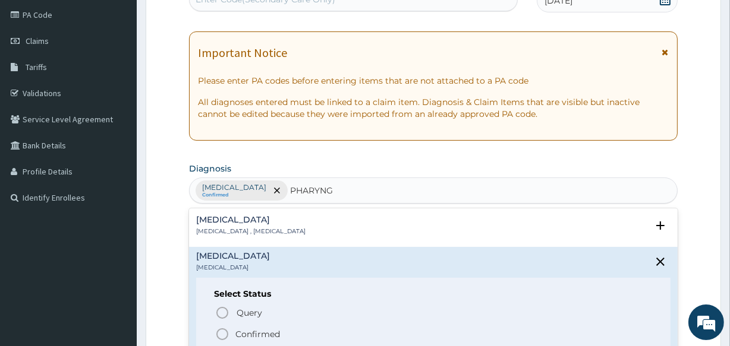 This screenshot has width=730, height=346. I want to click on div: Minimize live chat window, so click(209, 20).